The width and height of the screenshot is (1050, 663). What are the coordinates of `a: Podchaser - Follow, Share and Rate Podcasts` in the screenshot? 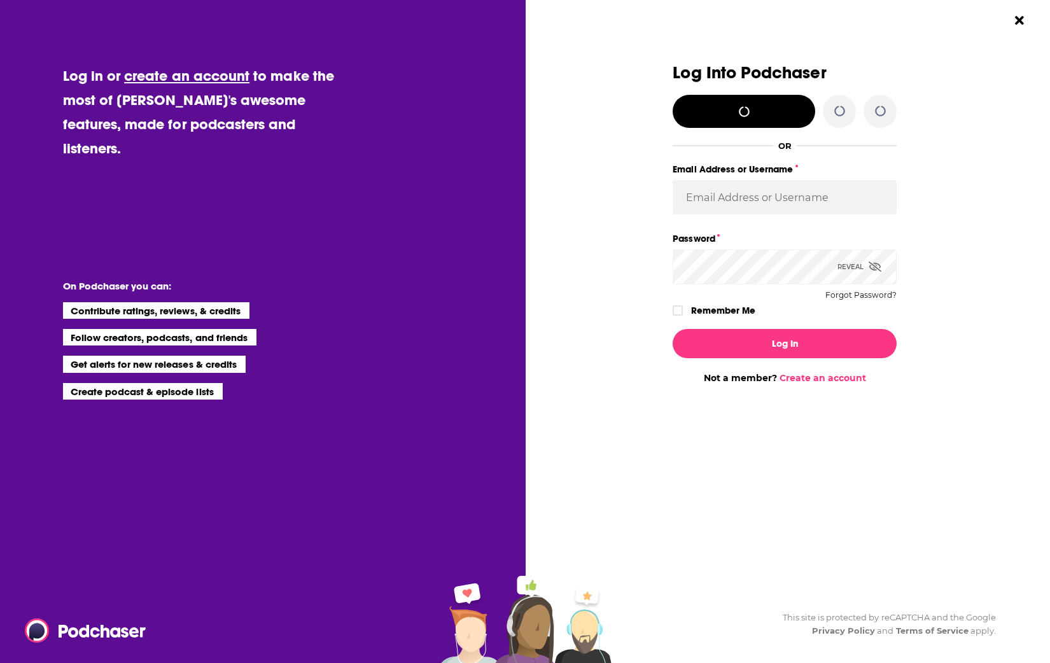 It's located at (81, 630).